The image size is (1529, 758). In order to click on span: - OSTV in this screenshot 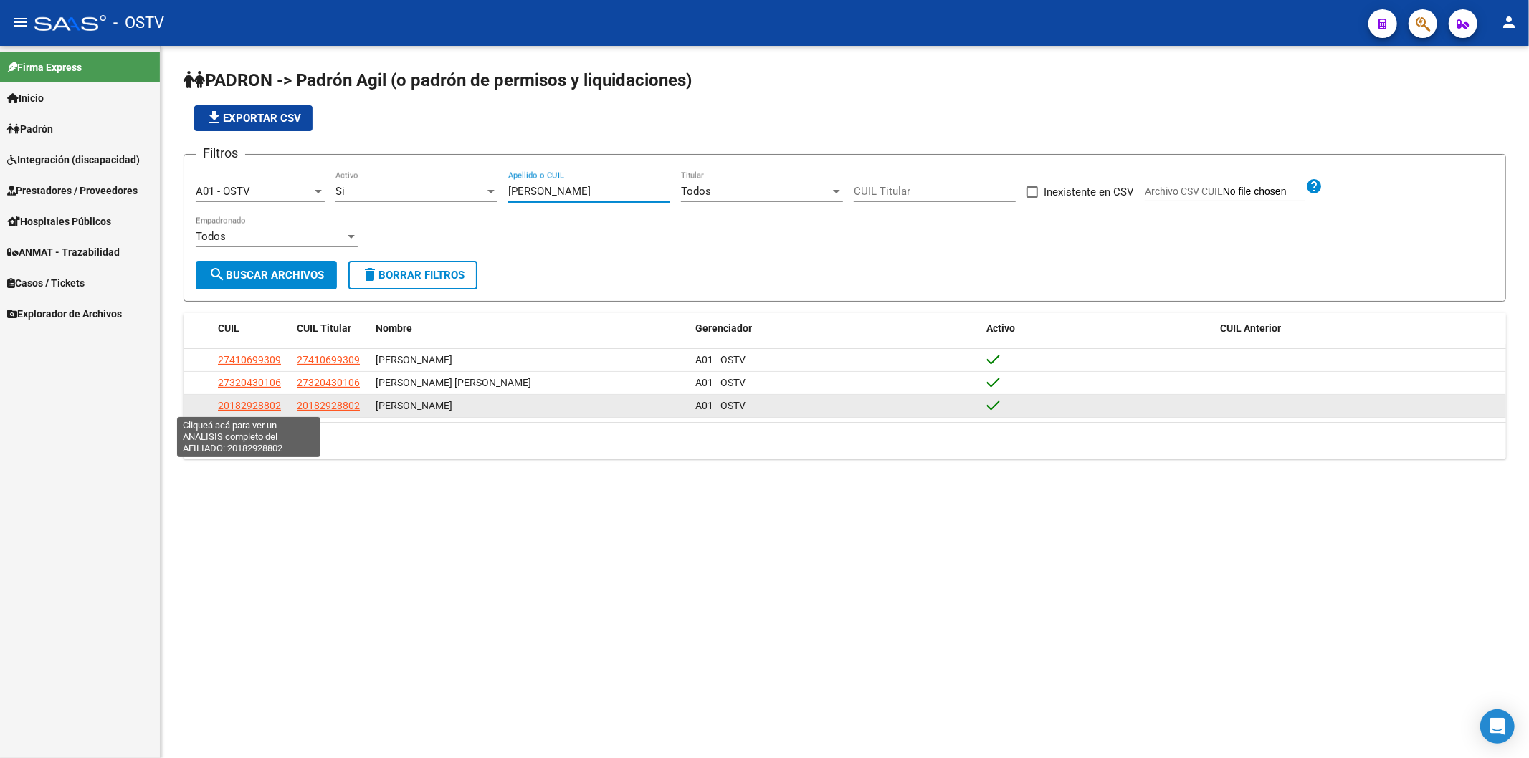, I will do `click(138, 23)`.